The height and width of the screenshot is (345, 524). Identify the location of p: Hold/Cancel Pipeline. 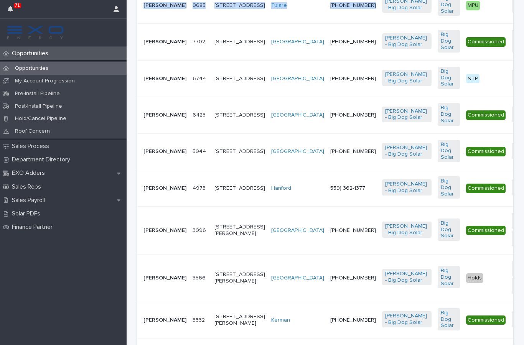
(41, 119).